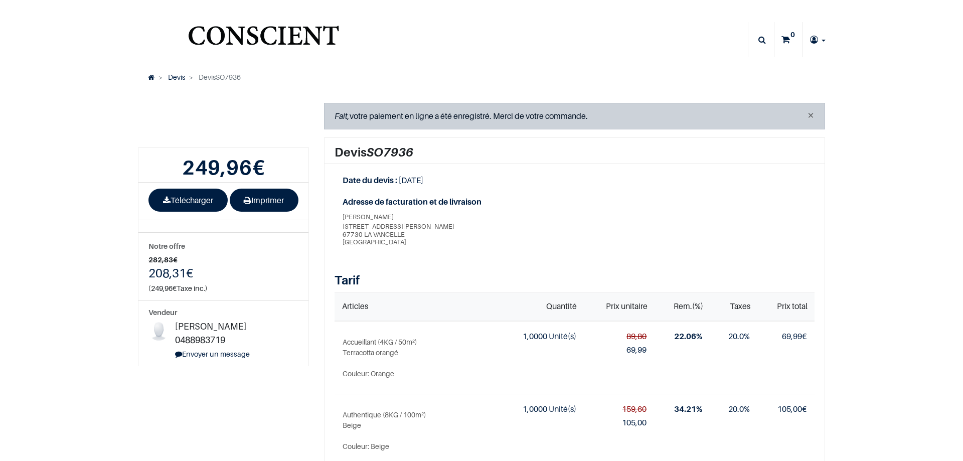 This screenshot has width=963, height=461. I want to click on span: 105,00, so click(790, 409).